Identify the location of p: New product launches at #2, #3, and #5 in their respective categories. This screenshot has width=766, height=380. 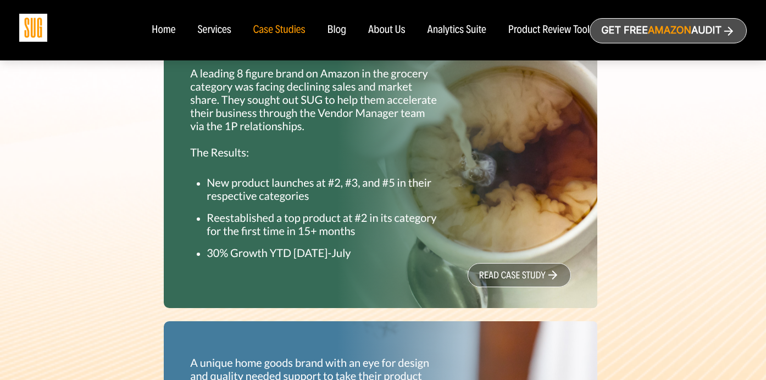
(323, 190).